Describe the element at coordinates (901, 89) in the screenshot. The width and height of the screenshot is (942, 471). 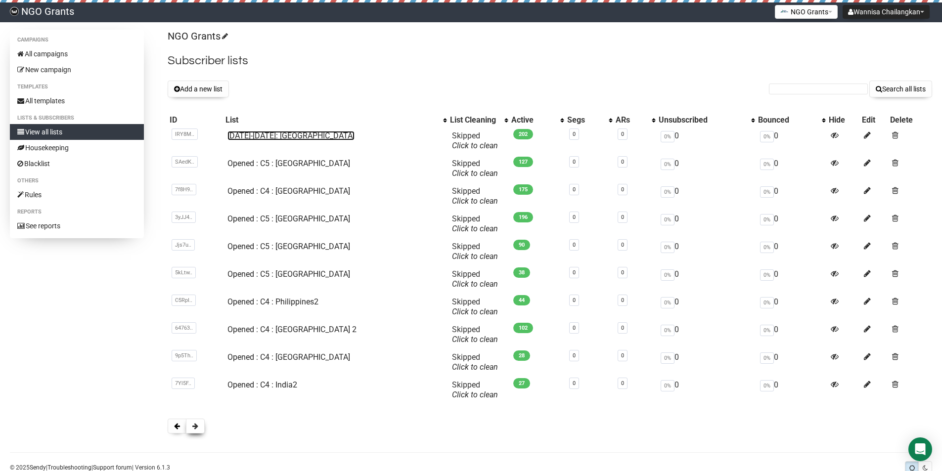
I see `button: Search all lists` at that location.